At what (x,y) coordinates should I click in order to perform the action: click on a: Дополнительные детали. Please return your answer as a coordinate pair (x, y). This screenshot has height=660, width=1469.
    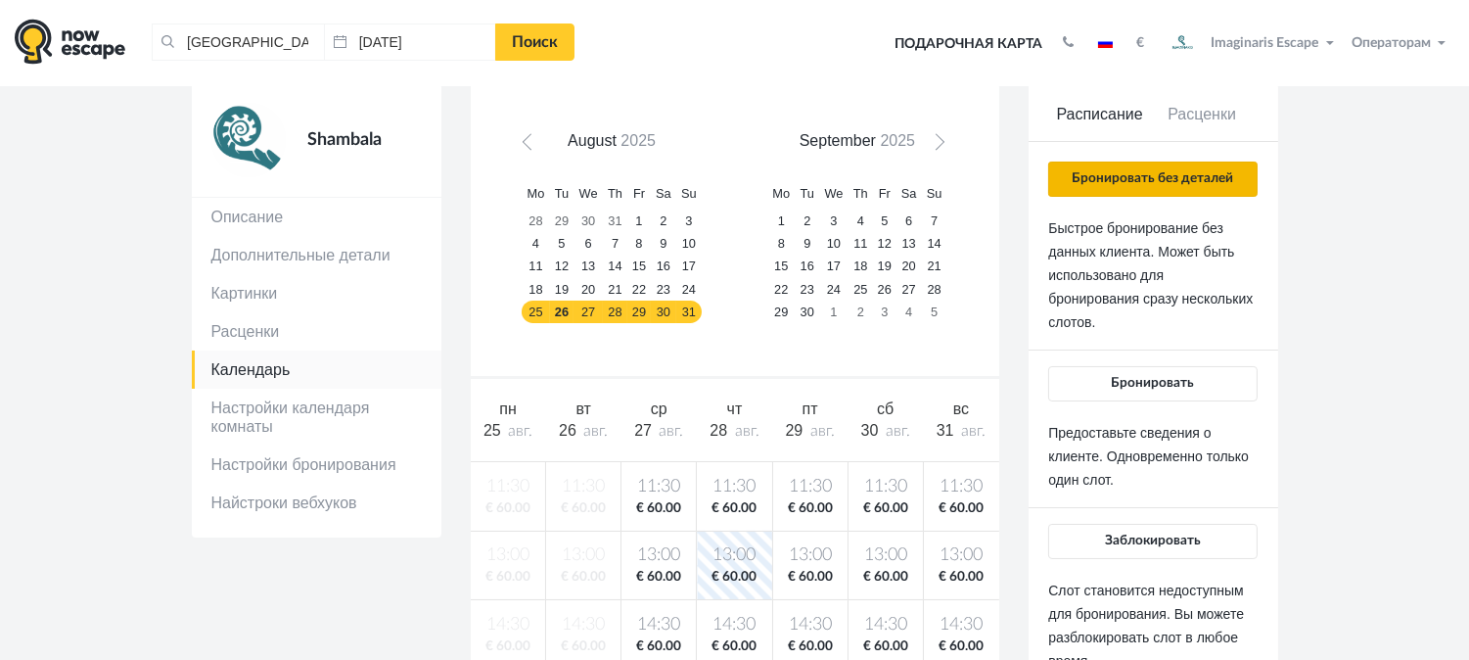
    Looking at the image, I should click on (316, 255).